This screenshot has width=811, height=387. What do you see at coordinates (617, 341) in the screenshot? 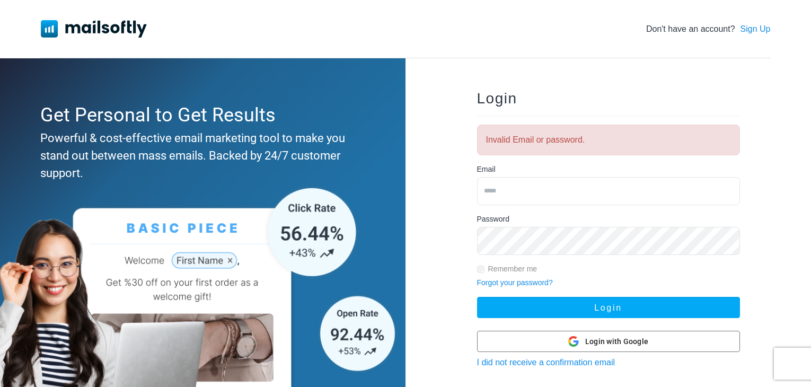
I see `span: Login with Google` at bounding box center [617, 341].